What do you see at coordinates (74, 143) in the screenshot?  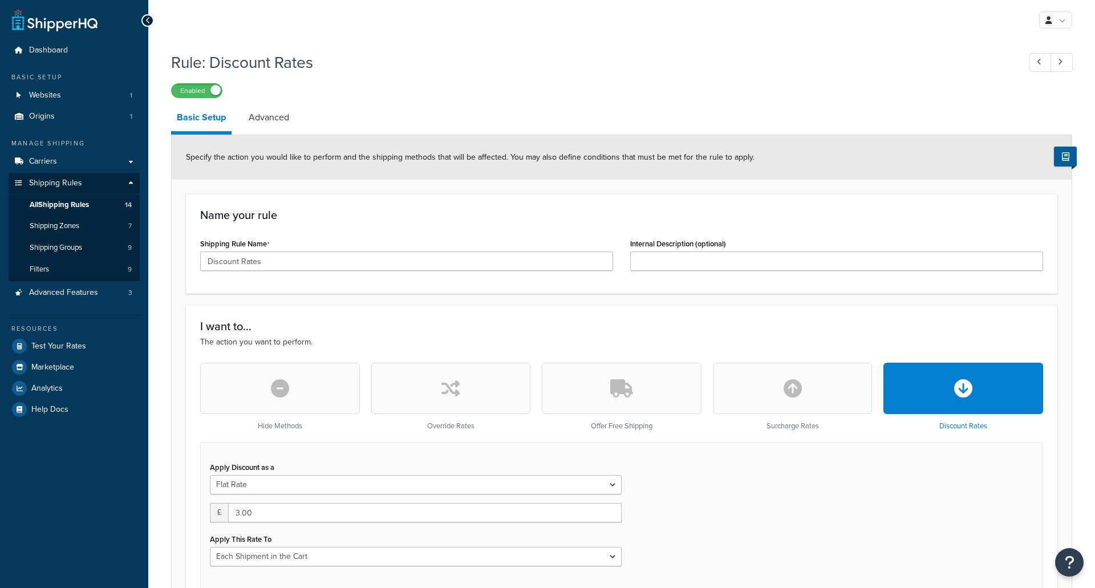 I see `div: Manage Shipping` at bounding box center [74, 143].